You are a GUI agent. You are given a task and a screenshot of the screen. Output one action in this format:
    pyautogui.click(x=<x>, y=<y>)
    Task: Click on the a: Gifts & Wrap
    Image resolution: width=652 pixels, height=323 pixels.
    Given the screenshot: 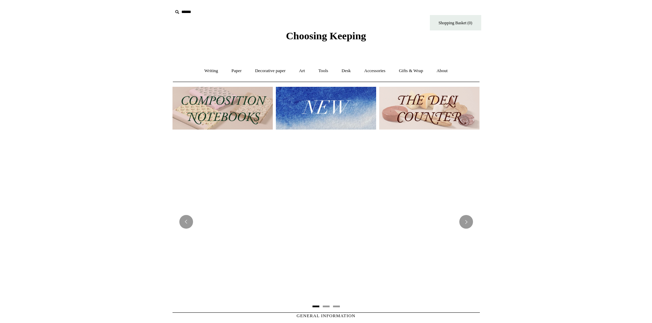 What is the action you would take?
    pyautogui.click(x=411, y=71)
    